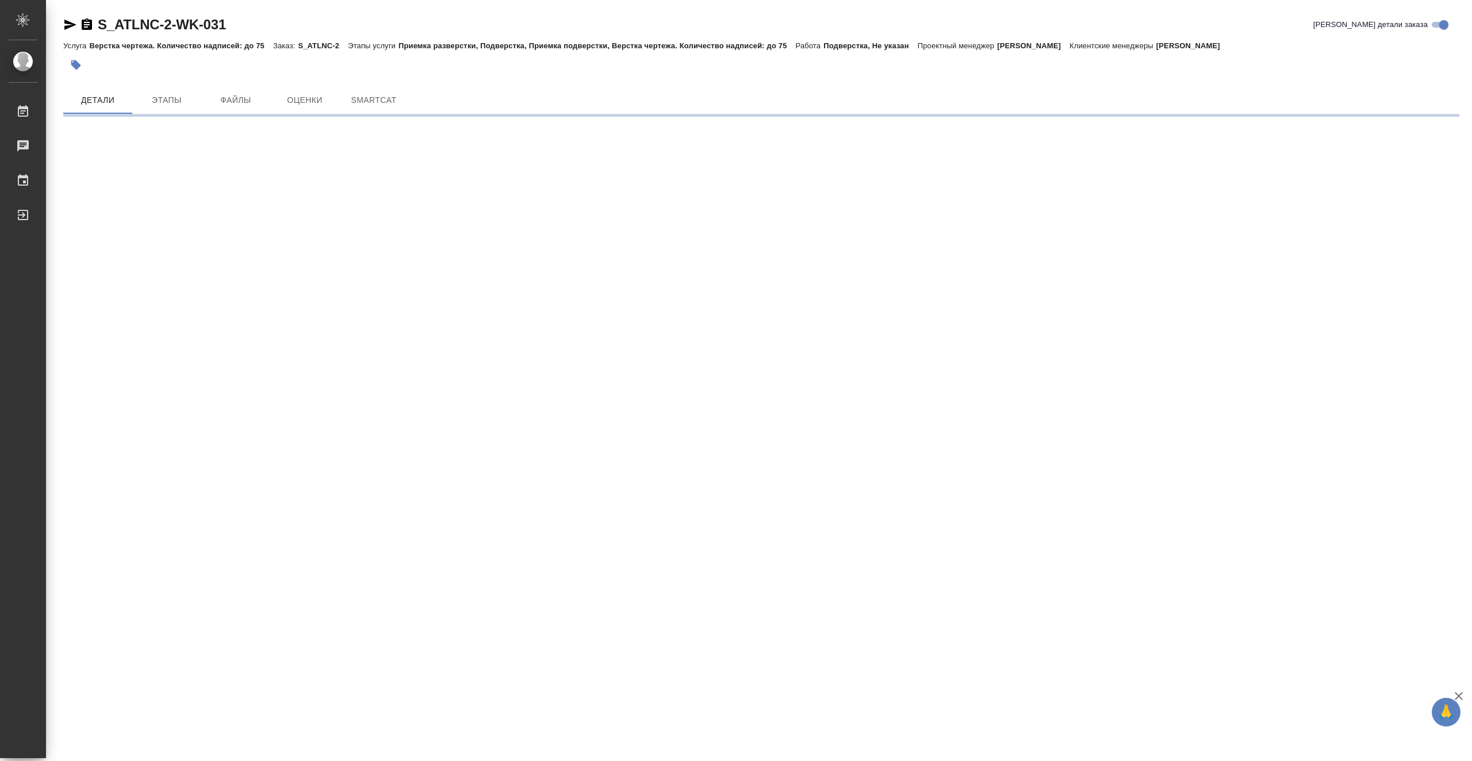 The image size is (1472, 761). What do you see at coordinates (1113, 45) in the screenshot?
I see `p: Клиентские менеджеры` at bounding box center [1113, 45].